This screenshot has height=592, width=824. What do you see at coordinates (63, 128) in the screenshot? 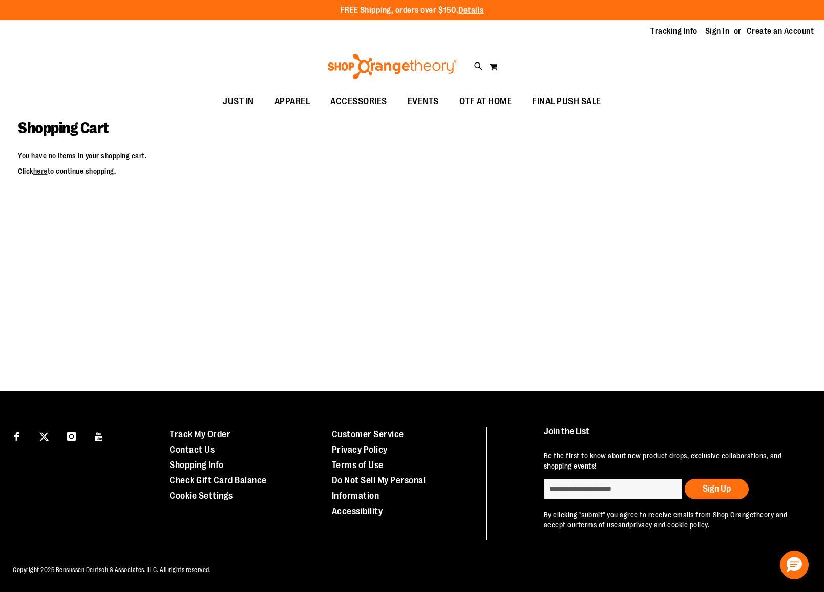
I see `span: Shopping Cart` at bounding box center [63, 128].